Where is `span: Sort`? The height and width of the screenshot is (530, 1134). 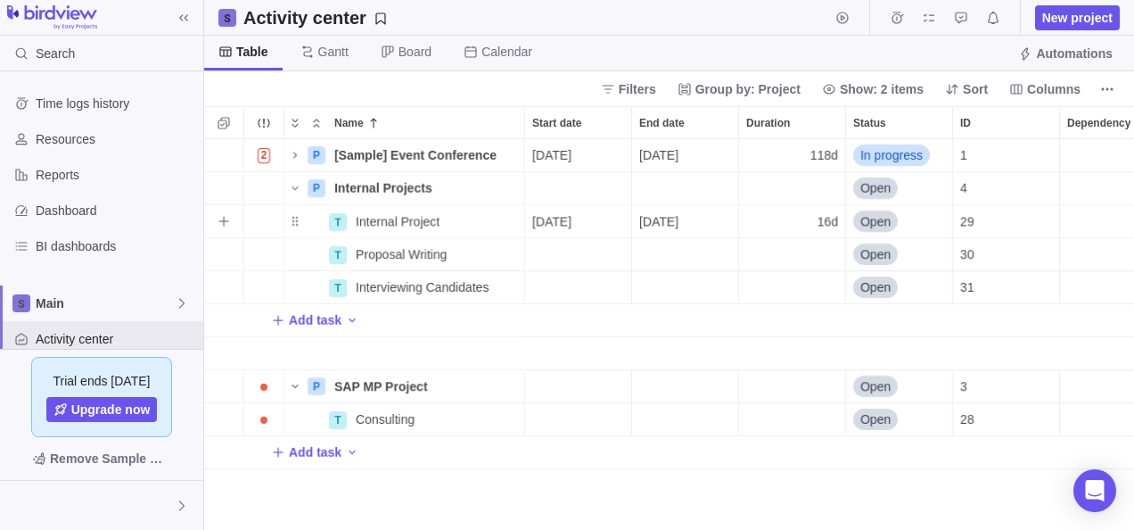
span: Sort is located at coordinates (966, 89).